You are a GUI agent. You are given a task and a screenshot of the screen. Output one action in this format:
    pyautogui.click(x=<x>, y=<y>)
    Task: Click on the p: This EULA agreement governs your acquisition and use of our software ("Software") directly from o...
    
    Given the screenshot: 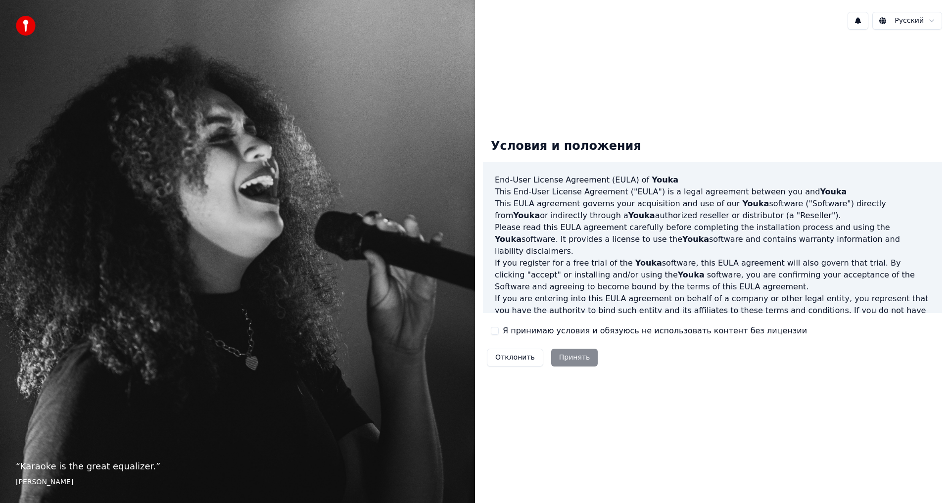 What is the action you would take?
    pyautogui.click(x=713, y=210)
    